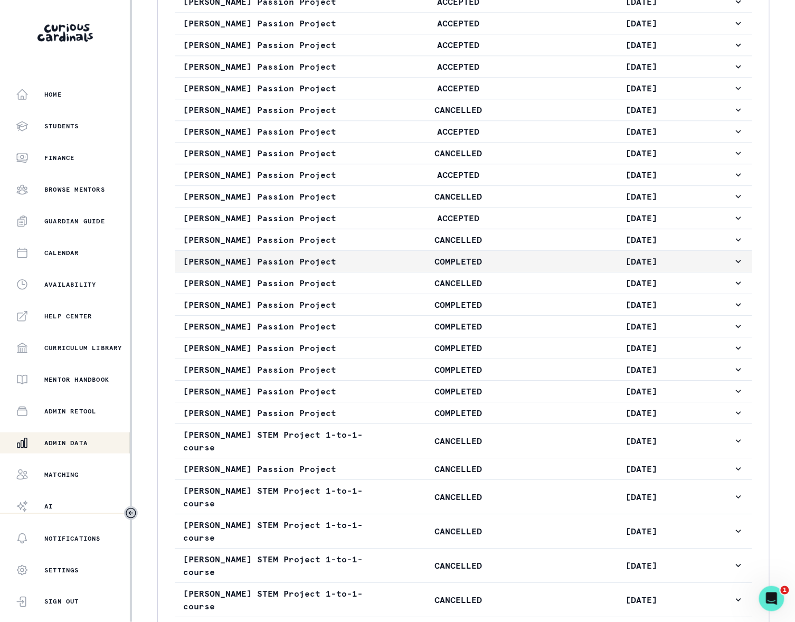  Describe the element at coordinates (62, 475) in the screenshot. I see `p: Matching` at that location.